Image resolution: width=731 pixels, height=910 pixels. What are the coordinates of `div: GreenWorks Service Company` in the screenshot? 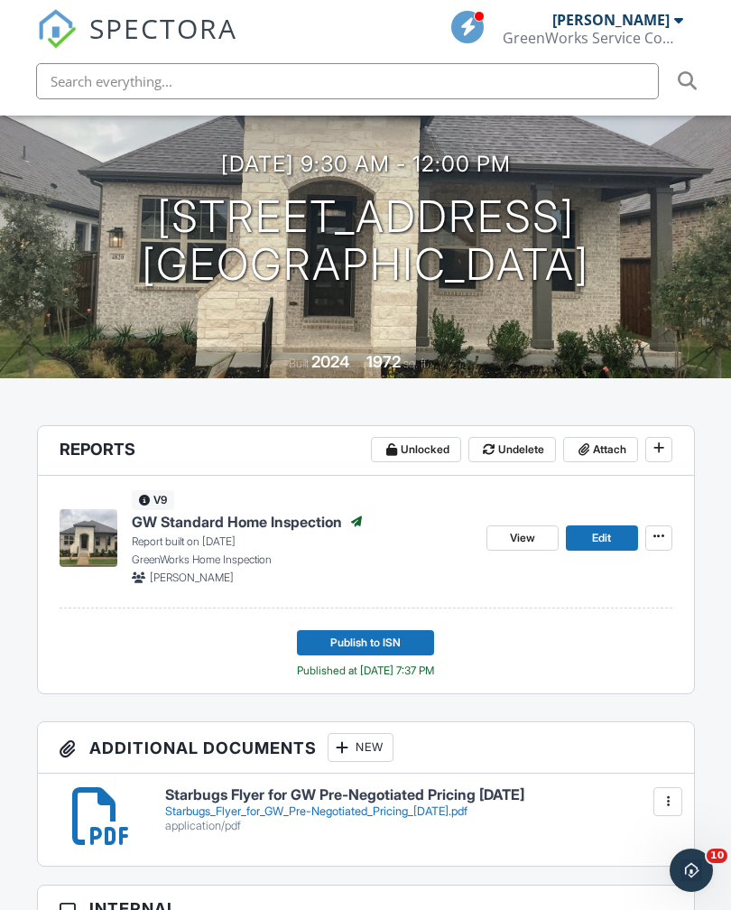 It's located at (593, 38).